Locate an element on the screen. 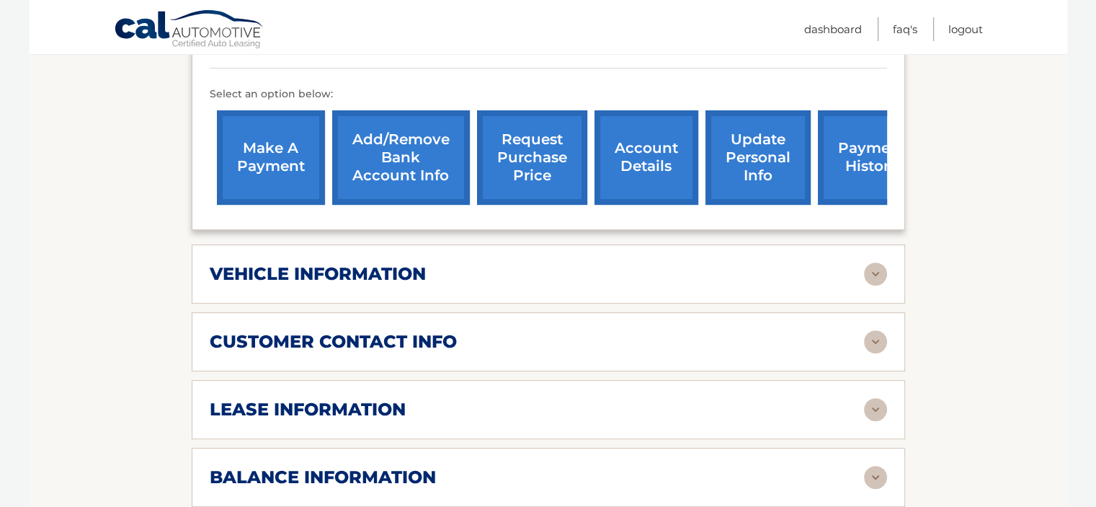  a: payment history is located at coordinates (872, 157).